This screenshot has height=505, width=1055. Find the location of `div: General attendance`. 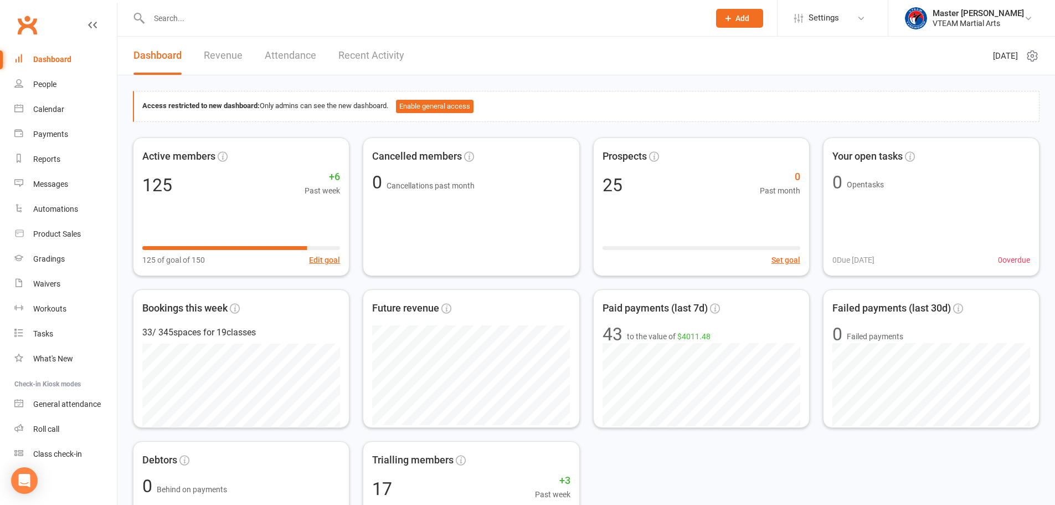

div: General attendance is located at coordinates (67, 404).